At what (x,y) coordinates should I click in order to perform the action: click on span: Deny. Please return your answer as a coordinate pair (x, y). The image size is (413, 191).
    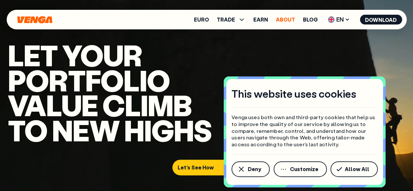
    Looking at the image, I should click on (255, 169).